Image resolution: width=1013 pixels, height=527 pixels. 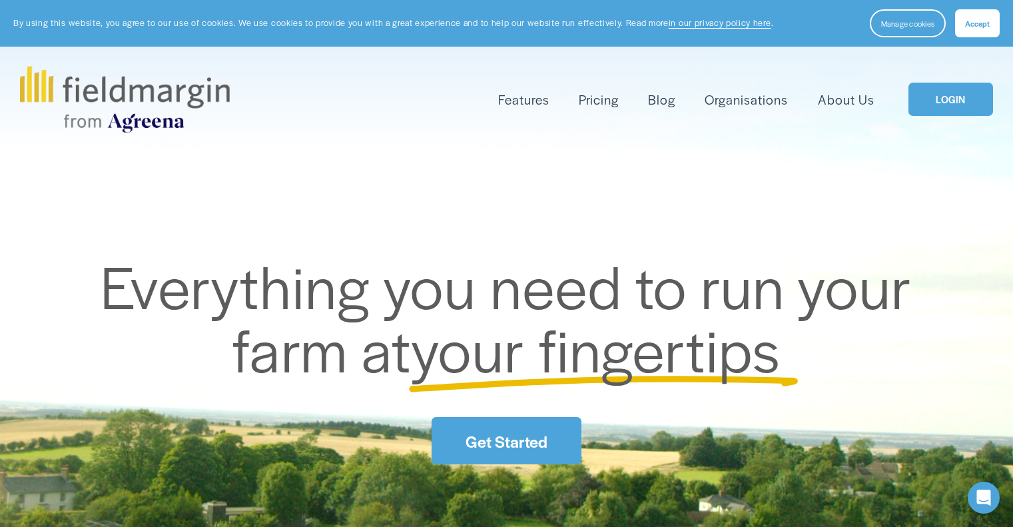 What do you see at coordinates (720, 23) in the screenshot?
I see `a: in our privacy policy here` at bounding box center [720, 23].